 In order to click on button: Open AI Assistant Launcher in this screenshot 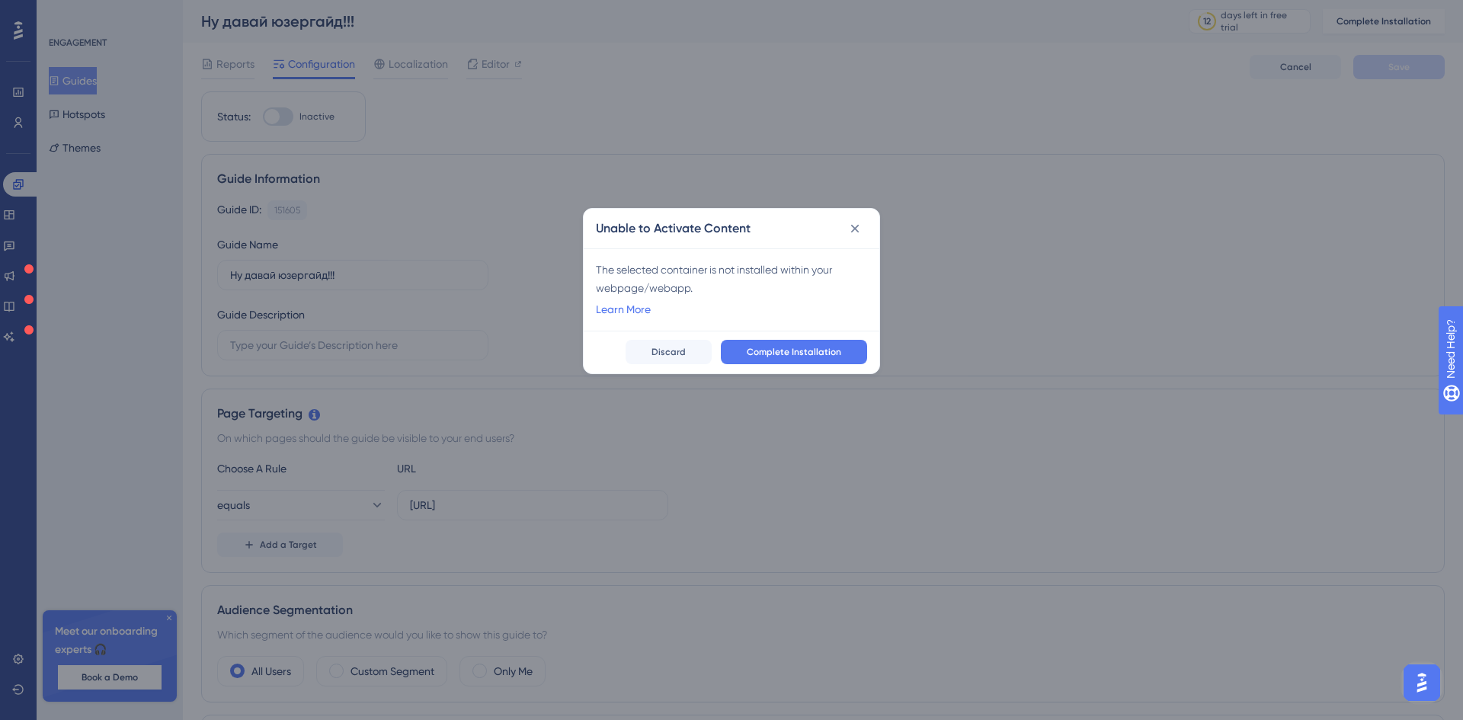, I will do `click(23, 23)`.